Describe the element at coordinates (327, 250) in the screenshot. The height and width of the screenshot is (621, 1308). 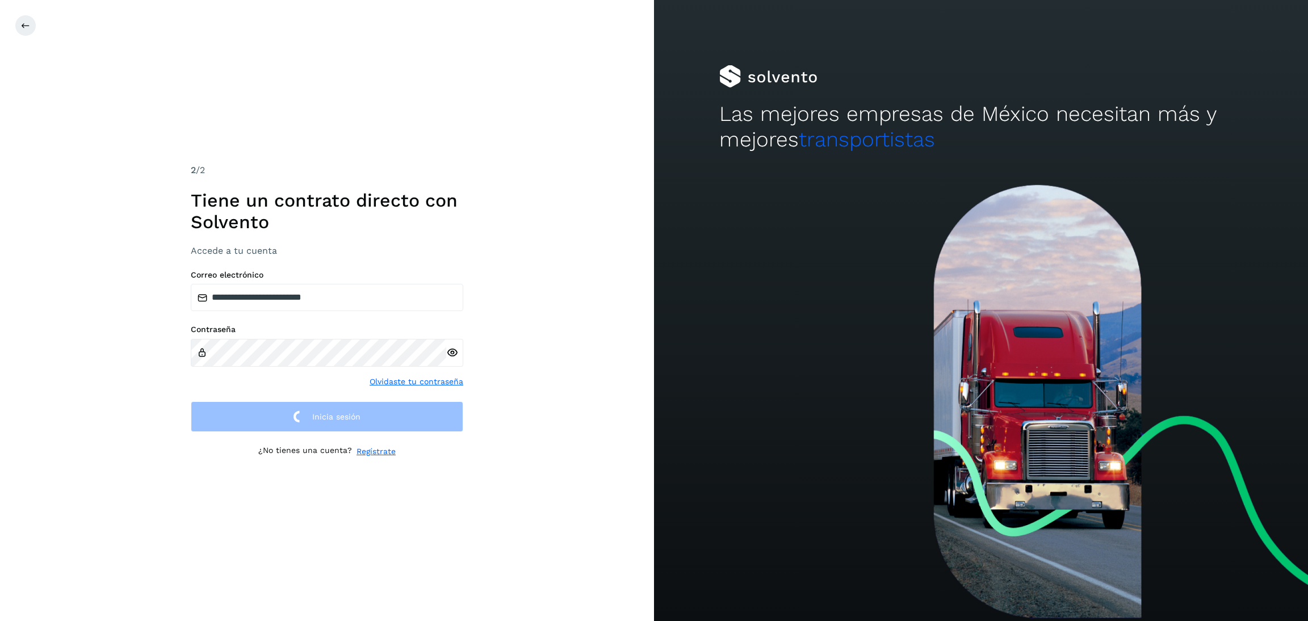
I see `h3: Accede a tu cuenta` at that location.